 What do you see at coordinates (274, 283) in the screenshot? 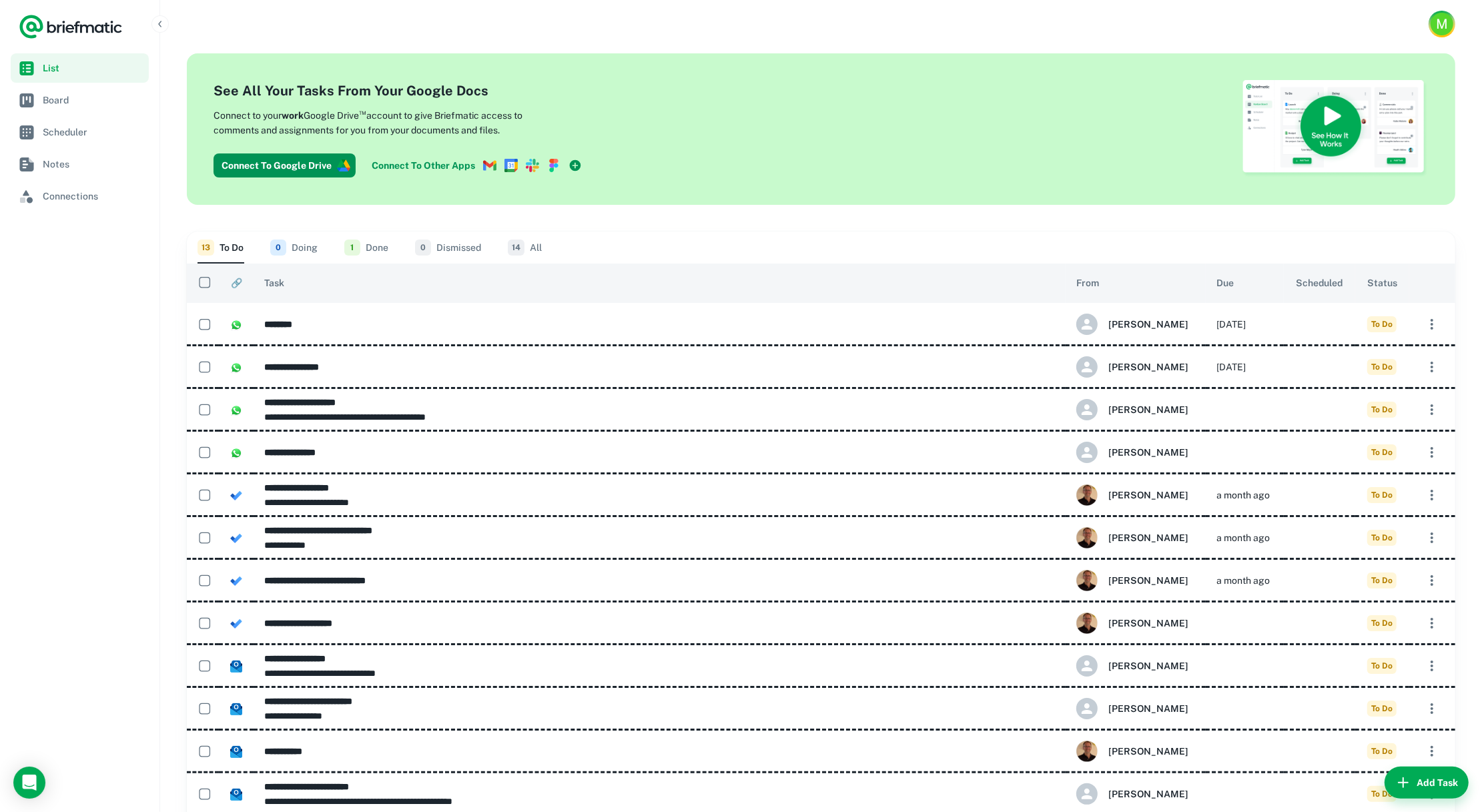
I see `span: Task` at bounding box center [274, 283].